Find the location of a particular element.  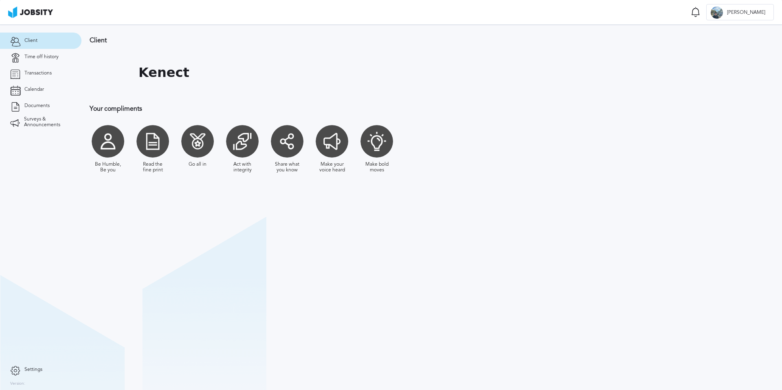

img: ab4bad089aa723f57921c736e9817d99.png is located at coordinates (31, 12).